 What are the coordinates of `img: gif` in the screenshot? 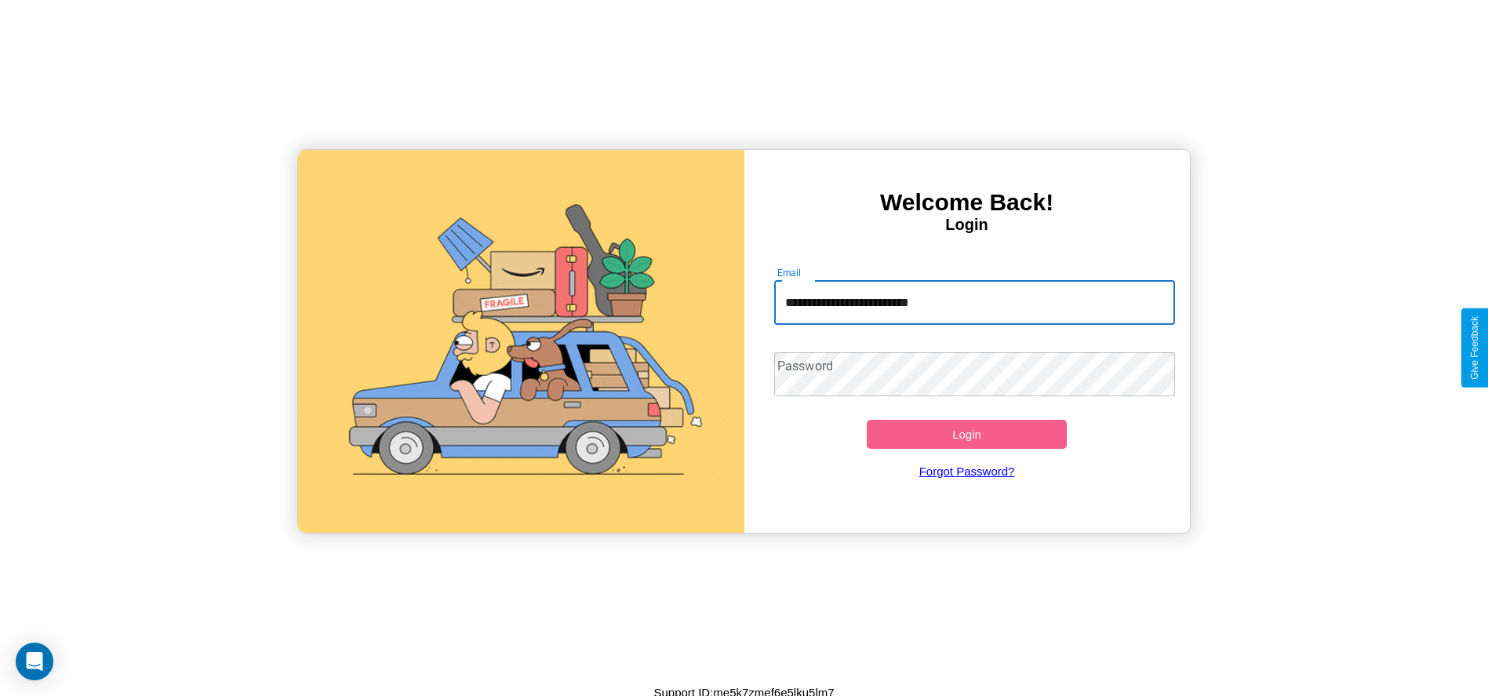 It's located at (521, 341).